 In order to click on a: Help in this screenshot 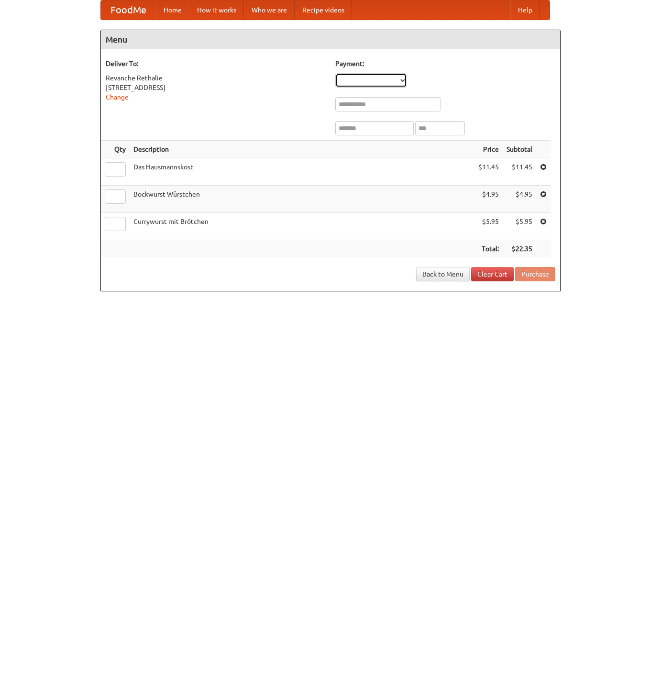, I will do `click(525, 10)`.